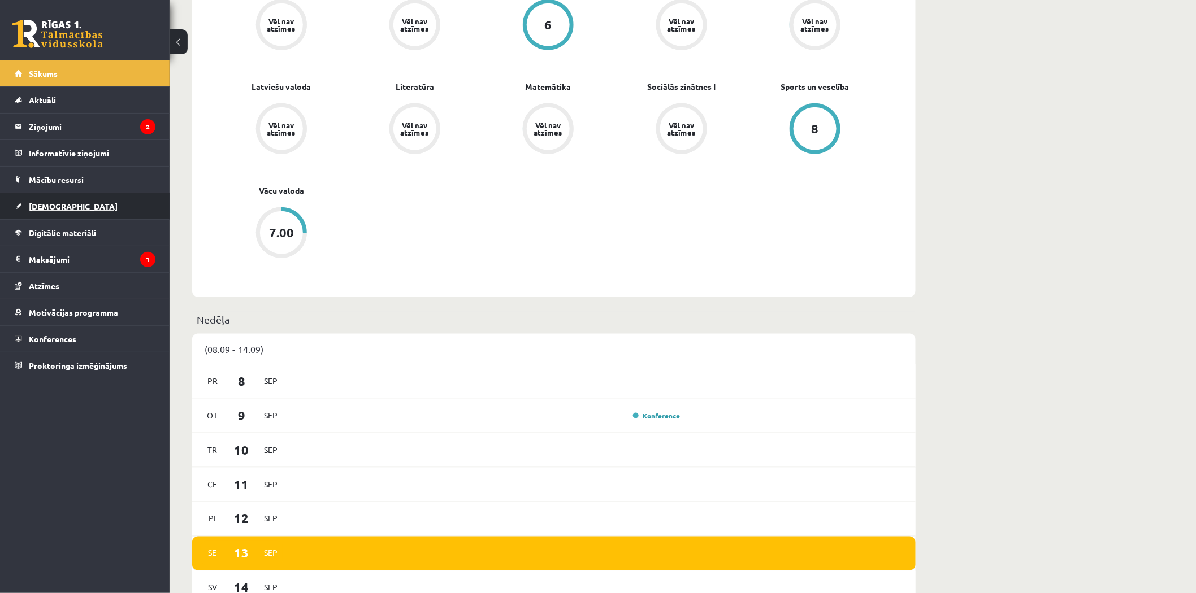 The image size is (1196, 593). What do you see at coordinates (281, 190) in the screenshot?
I see `a: Vācu valoda` at bounding box center [281, 190].